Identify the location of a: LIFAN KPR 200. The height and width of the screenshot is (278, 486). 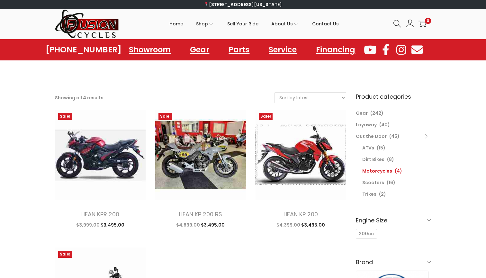
(100, 214).